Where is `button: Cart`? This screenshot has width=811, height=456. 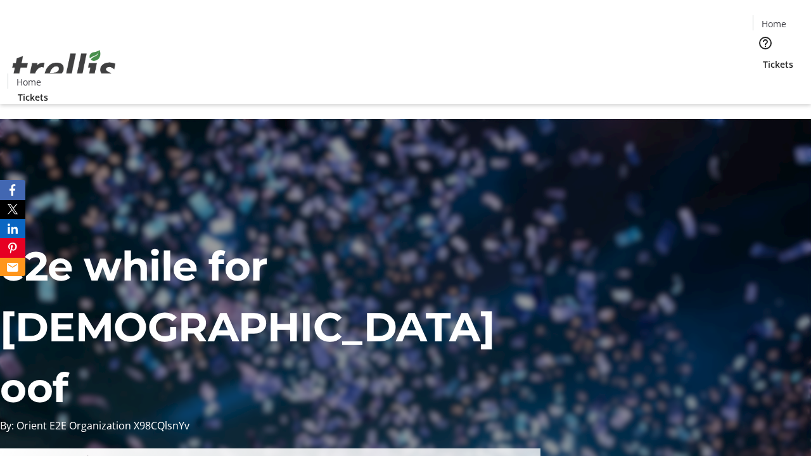 button: Cart is located at coordinates (765, 84).